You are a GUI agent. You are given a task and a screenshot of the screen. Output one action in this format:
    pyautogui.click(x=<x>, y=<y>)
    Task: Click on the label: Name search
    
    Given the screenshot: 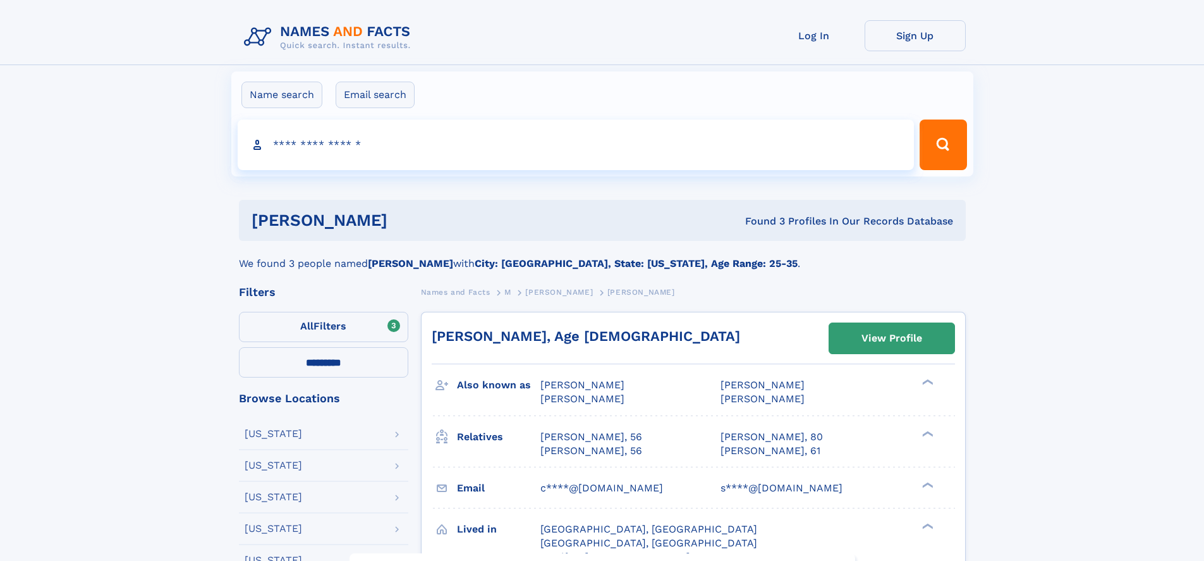 What is the action you would take?
    pyautogui.click(x=282, y=95)
    